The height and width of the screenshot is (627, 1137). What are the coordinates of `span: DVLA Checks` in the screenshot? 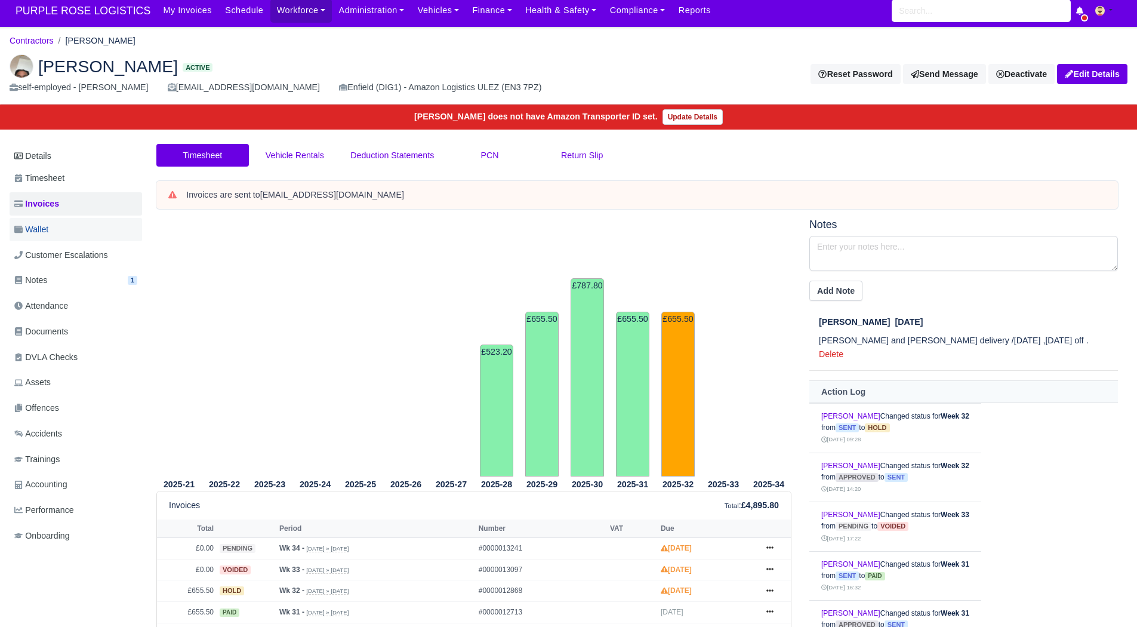 It's located at (46, 357).